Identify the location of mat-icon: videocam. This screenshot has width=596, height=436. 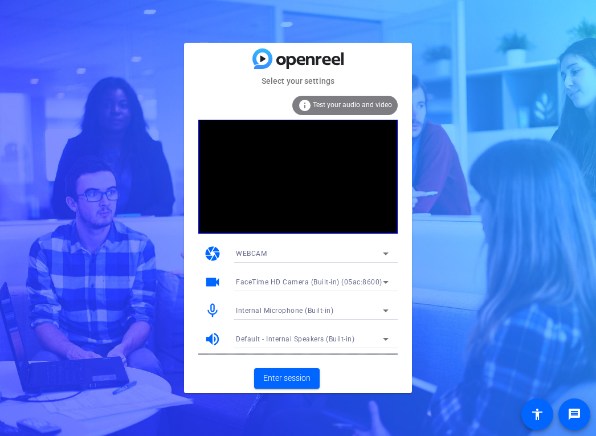
(213, 282).